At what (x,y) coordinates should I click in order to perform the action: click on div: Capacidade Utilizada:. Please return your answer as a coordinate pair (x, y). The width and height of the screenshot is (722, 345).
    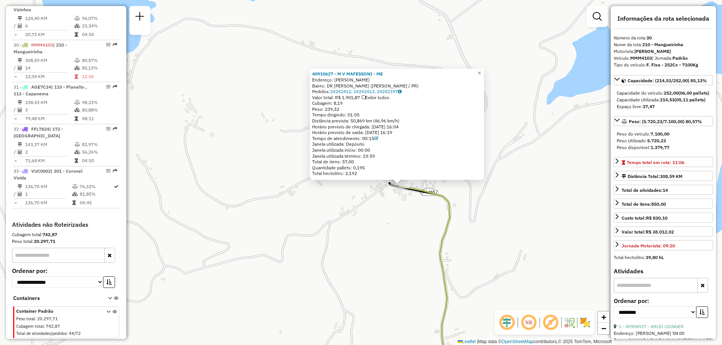
    Looking at the image, I should click on (663, 100).